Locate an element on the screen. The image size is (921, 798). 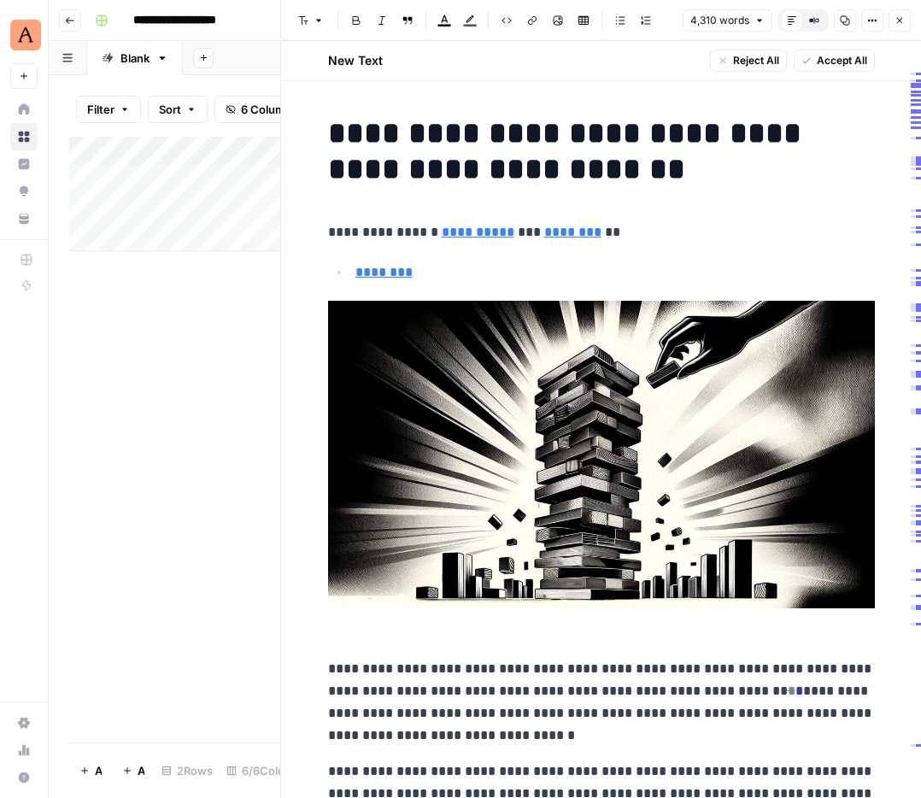
button: 4,310 words is located at coordinates (727, 21).